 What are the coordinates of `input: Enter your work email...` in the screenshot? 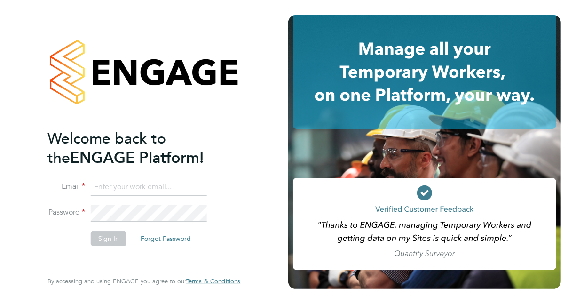 It's located at (149, 187).